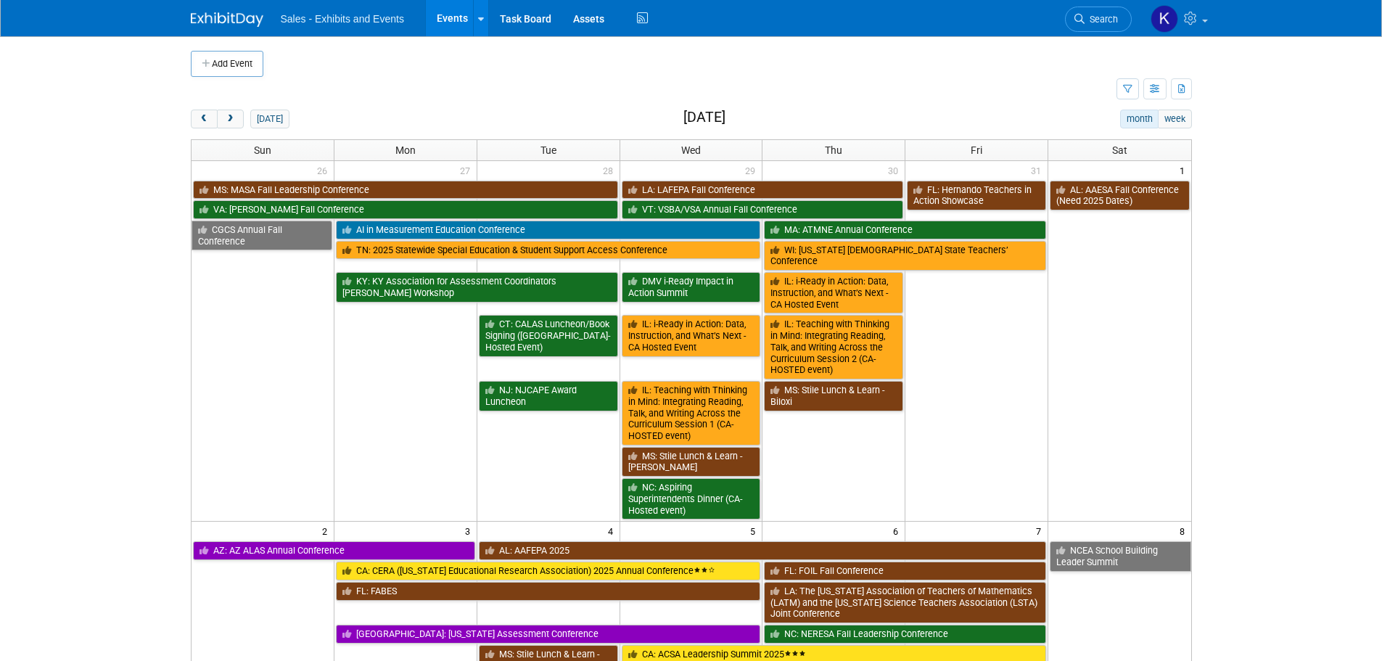 The height and width of the screenshot is (661, 1382). Describe the element at coordinates (613, 530) in the screenshot. I see `span: 4` at that location.